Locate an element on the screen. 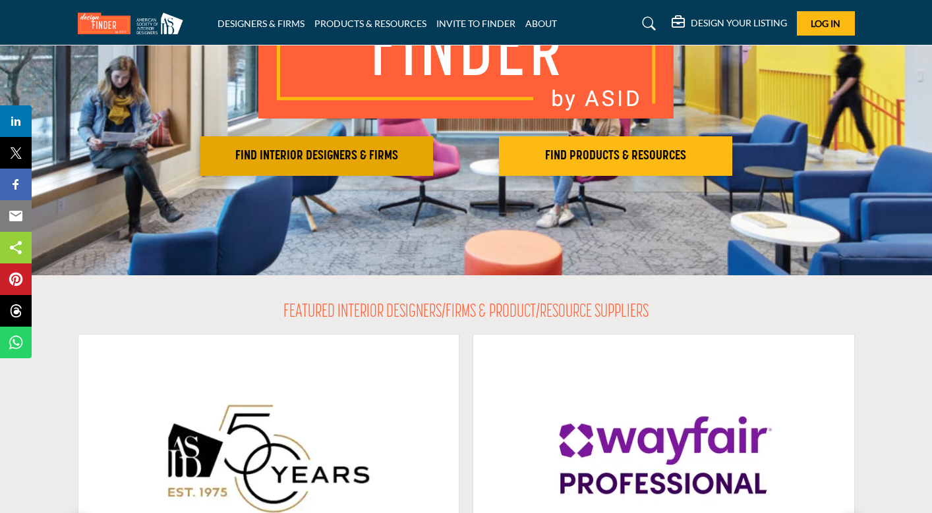 Image resolution: width=932 pixels, height=513 pixels. button: FIND INTERIOR DESIGNERS & FIRMS is located at coordinates (316, 156).